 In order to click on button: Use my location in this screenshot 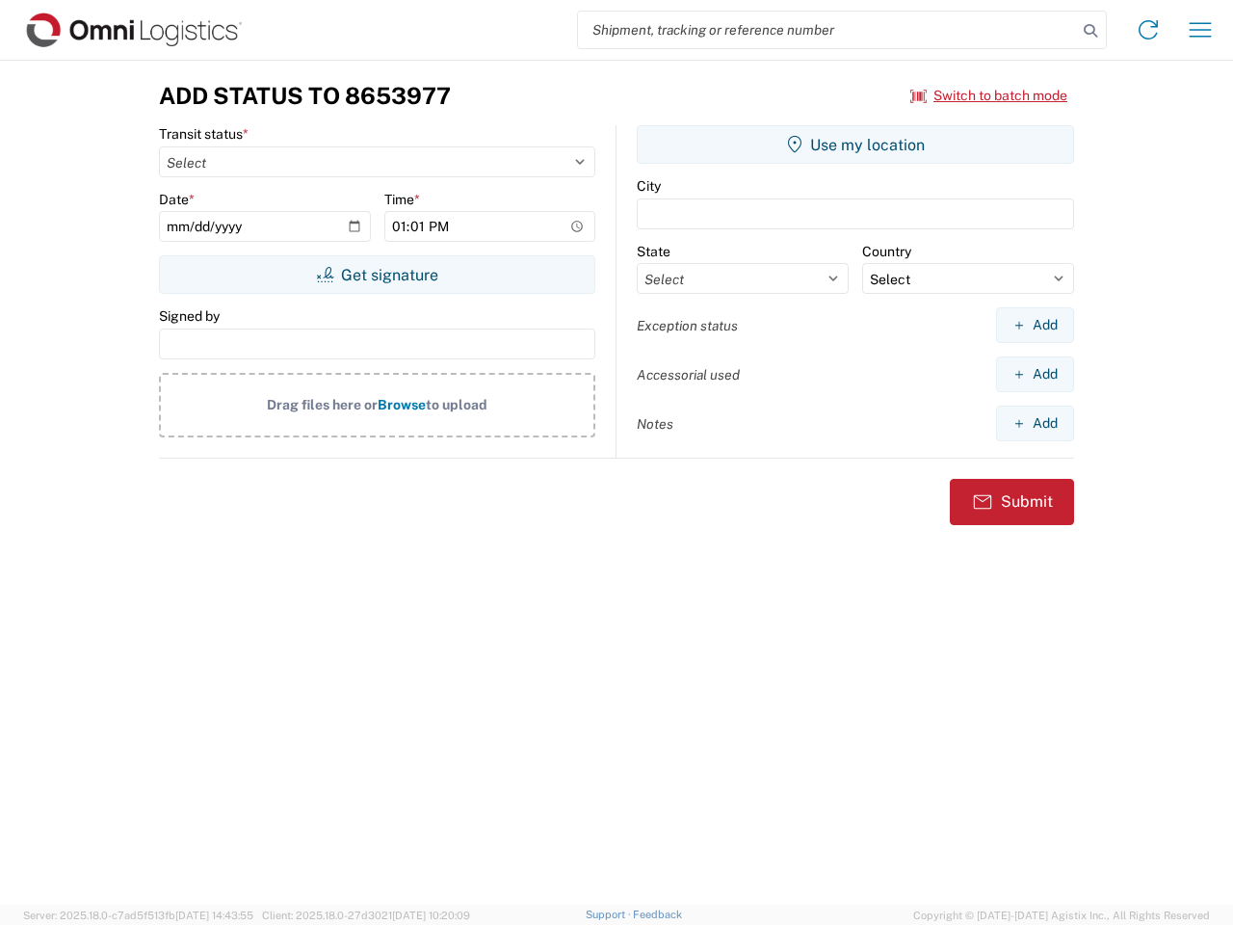, I will do `click(856, 145)`.